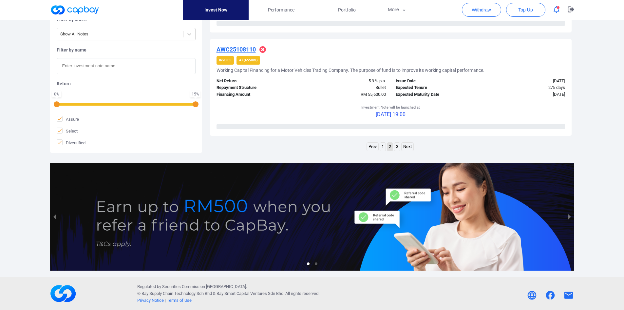 Image resolution: width=624 pixels, height=310 pixels. What do you see at coordinates (570, 216) in the screenshot?
I see `button: next slide / item` at bounding box center [570, 216].